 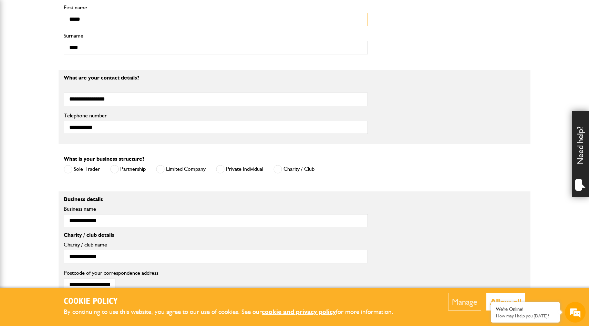 What do you see at coordinates (216, 245) in the screenshot?
I see `label: Charity / club name` at bounding box center [216, 245].